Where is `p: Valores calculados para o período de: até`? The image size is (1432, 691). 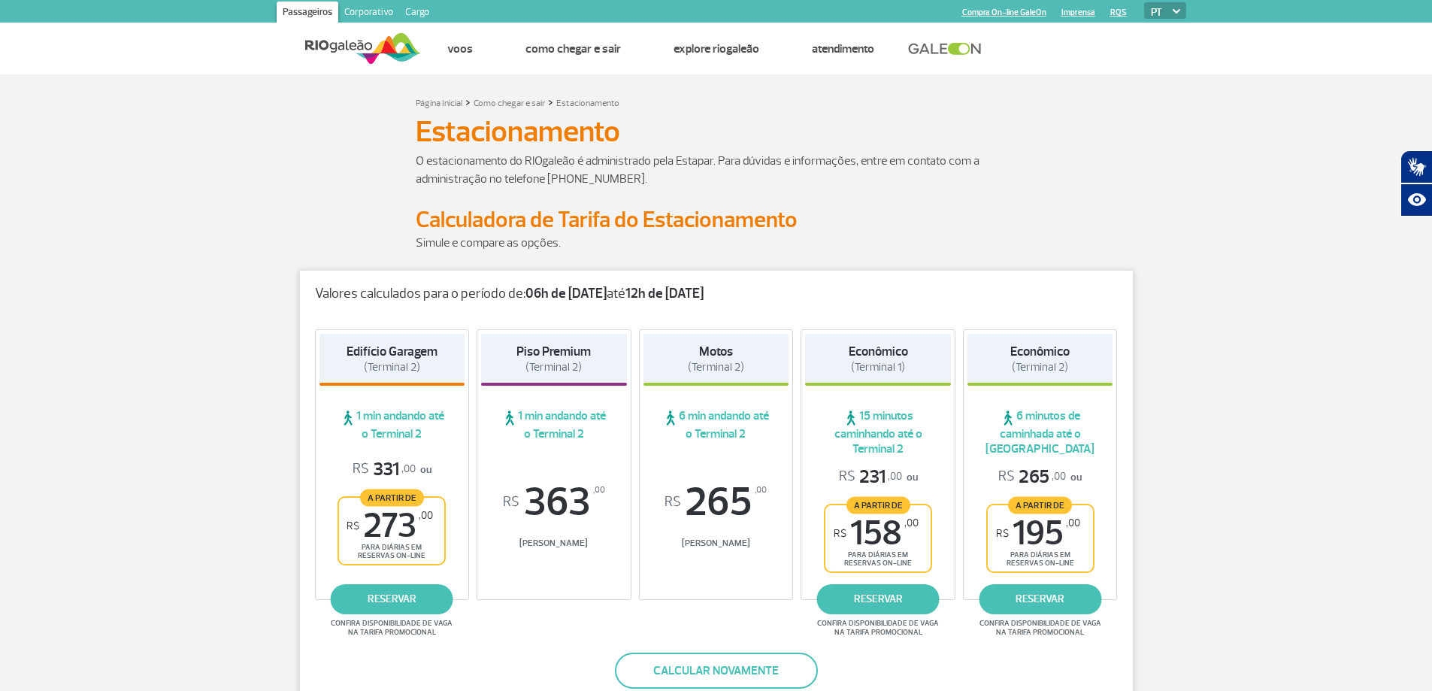
p: Valores calculados para o período de: até is located at coordinates (716, 294).